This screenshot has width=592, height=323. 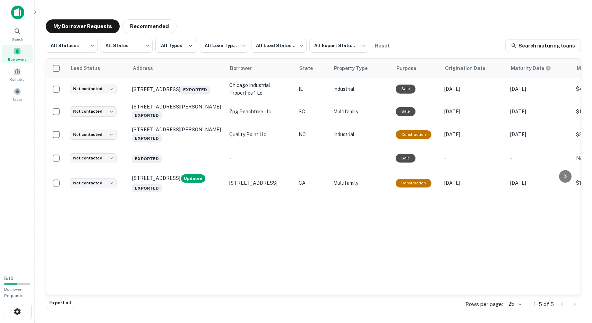 What do you see at coordinates (17, 59) in the screenshot?
I see `span: Borrowers` at bounding box center [17, 59].